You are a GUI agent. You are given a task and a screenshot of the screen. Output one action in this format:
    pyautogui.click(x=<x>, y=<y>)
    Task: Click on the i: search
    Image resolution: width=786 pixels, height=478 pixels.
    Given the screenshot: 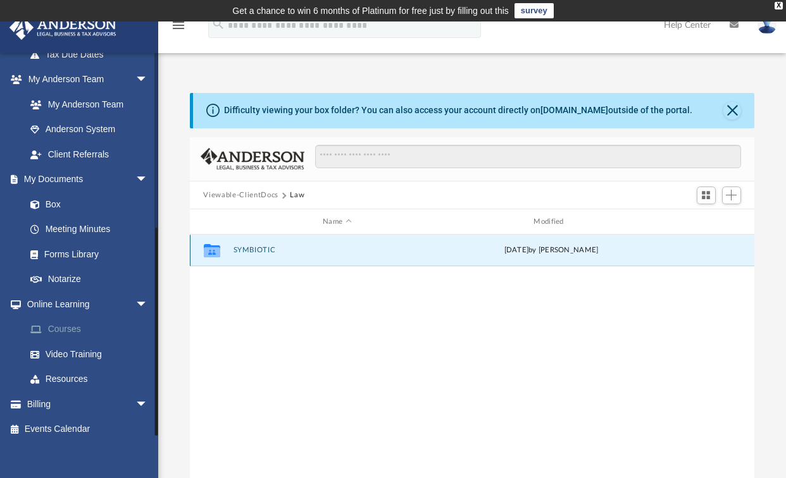 What is the action you would take?
    pyautogui.click(x=218, y=24)
    